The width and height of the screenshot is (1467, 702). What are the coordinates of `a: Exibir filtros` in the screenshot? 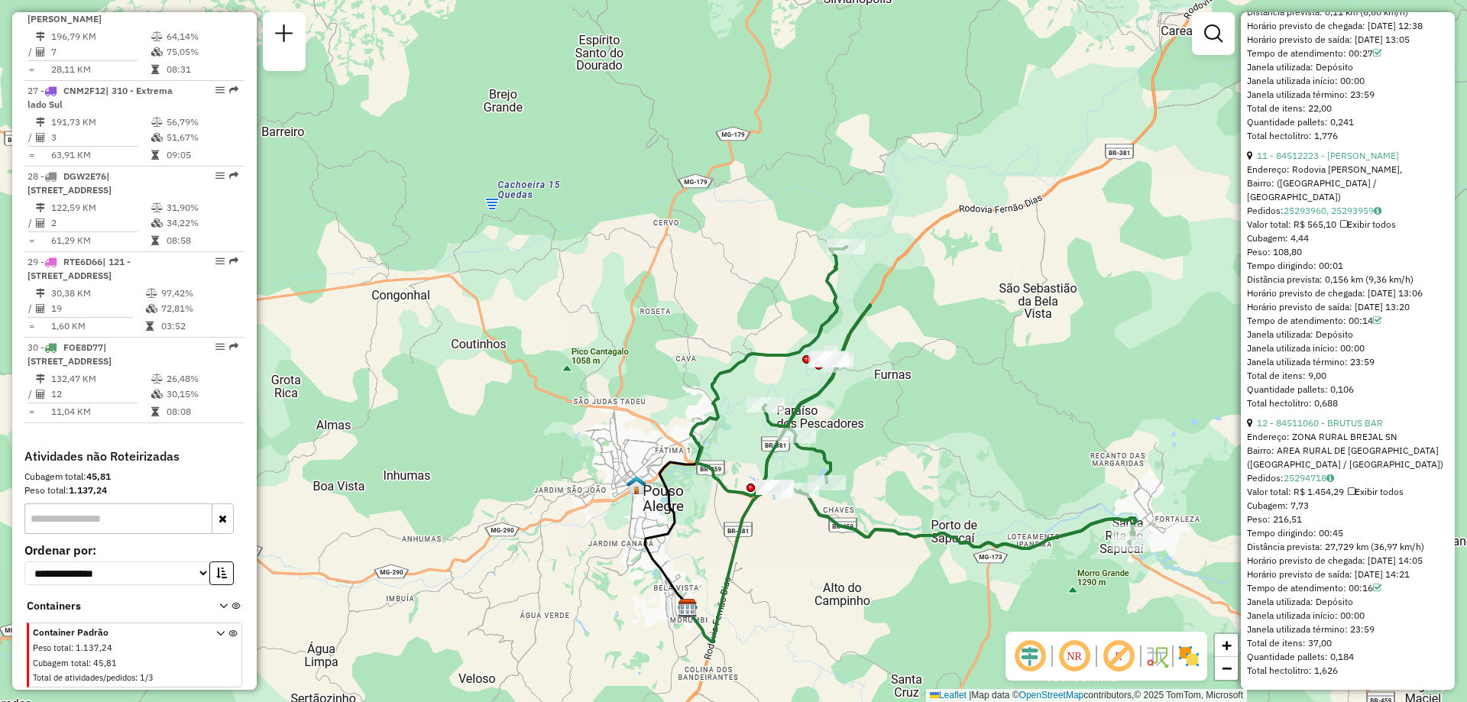 It's located at (1213, 34).